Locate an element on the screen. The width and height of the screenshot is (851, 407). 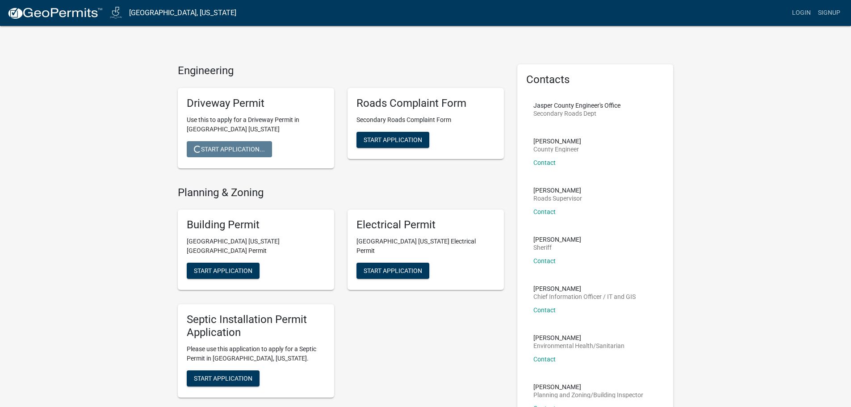
h5: Electrical Permit is located at coordinates (426, 225).